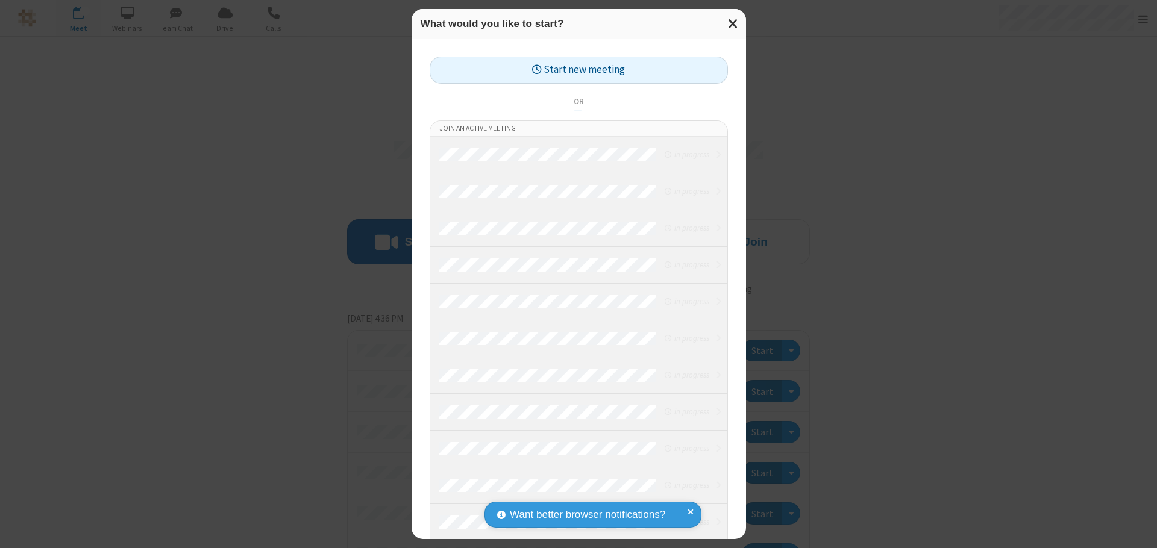 This screenshot has height=548, width=1157. I want to click on h3: What would you like to start?, so click(578, 23).